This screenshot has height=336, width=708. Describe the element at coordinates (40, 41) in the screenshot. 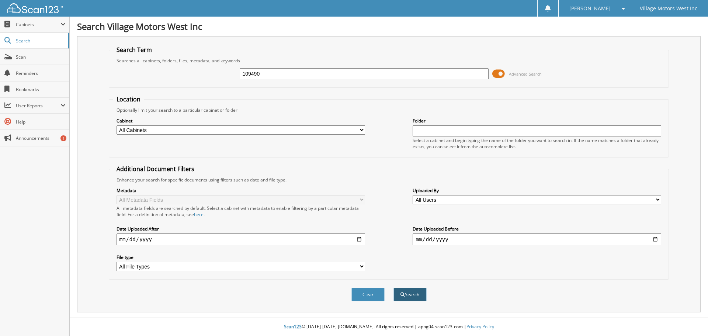

I see `span: Search` at that location.